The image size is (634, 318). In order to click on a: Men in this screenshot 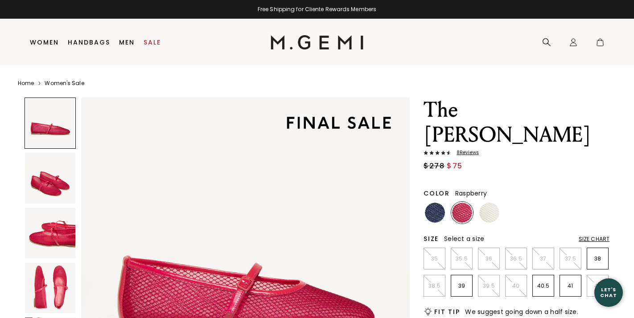, I will do `click(127, 42)`.